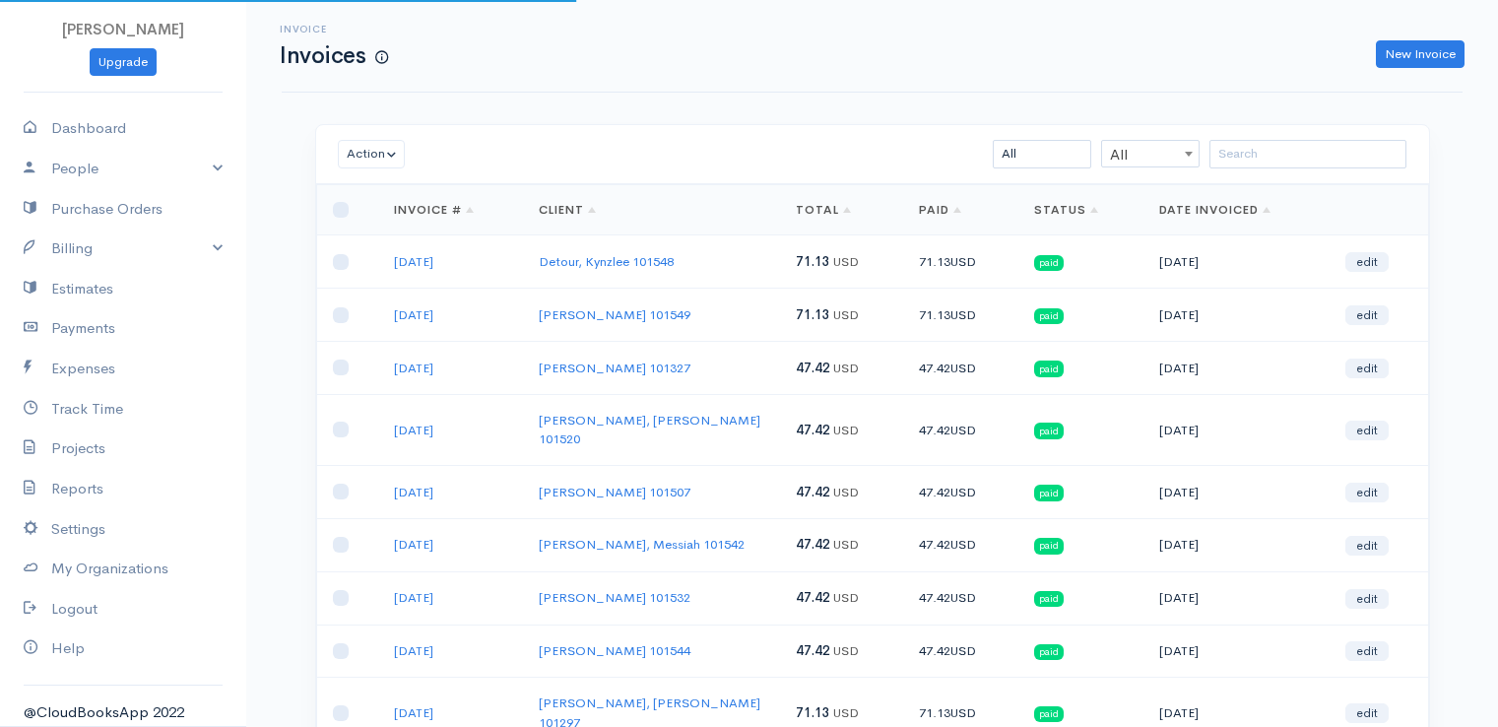 Image resolution: width=1498 pixels, height=727 pixels. What do you see at coordinates (1308, 154) in the screenshot?
I see `input: Search` at bounding box center [1308, 154].